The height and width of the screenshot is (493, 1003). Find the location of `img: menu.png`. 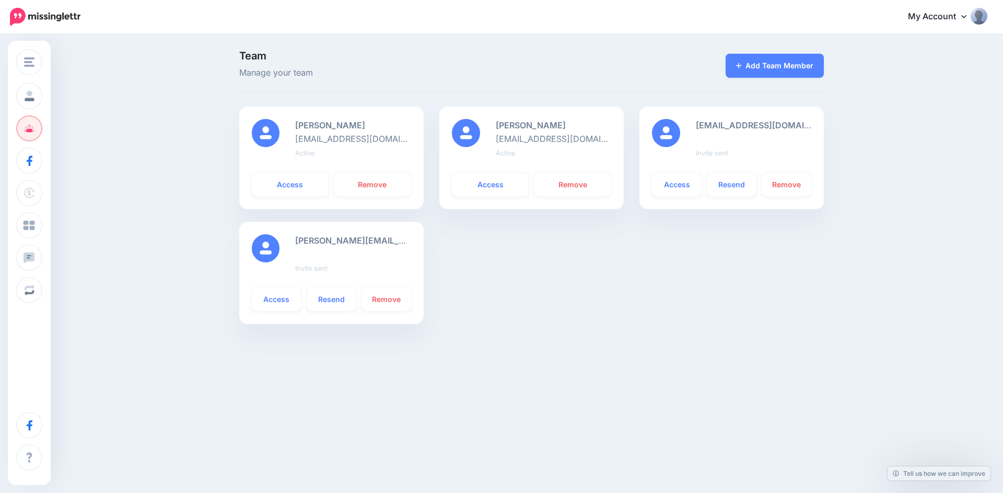

img: menu.png is located at coordinates (29, 62).